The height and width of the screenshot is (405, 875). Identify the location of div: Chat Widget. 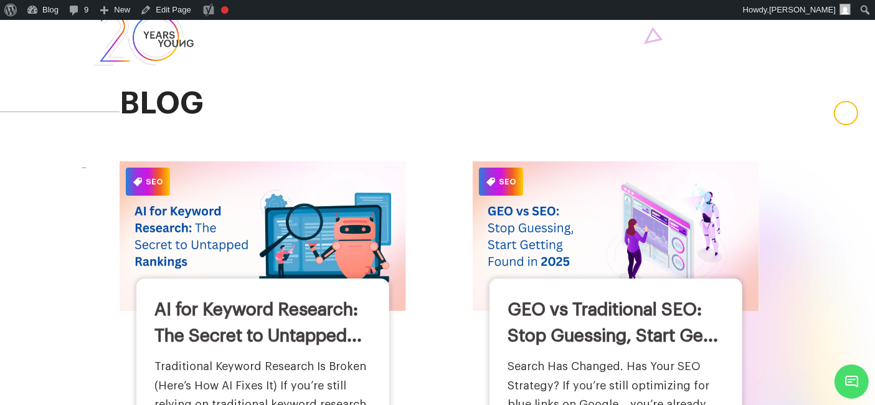
(852, 381).